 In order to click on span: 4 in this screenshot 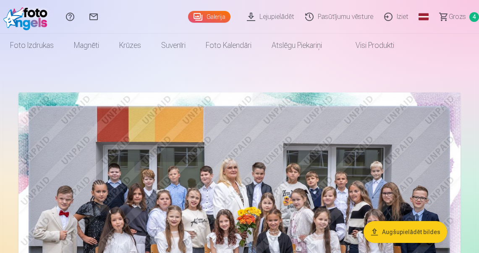, I will do `click(474, 17)`.